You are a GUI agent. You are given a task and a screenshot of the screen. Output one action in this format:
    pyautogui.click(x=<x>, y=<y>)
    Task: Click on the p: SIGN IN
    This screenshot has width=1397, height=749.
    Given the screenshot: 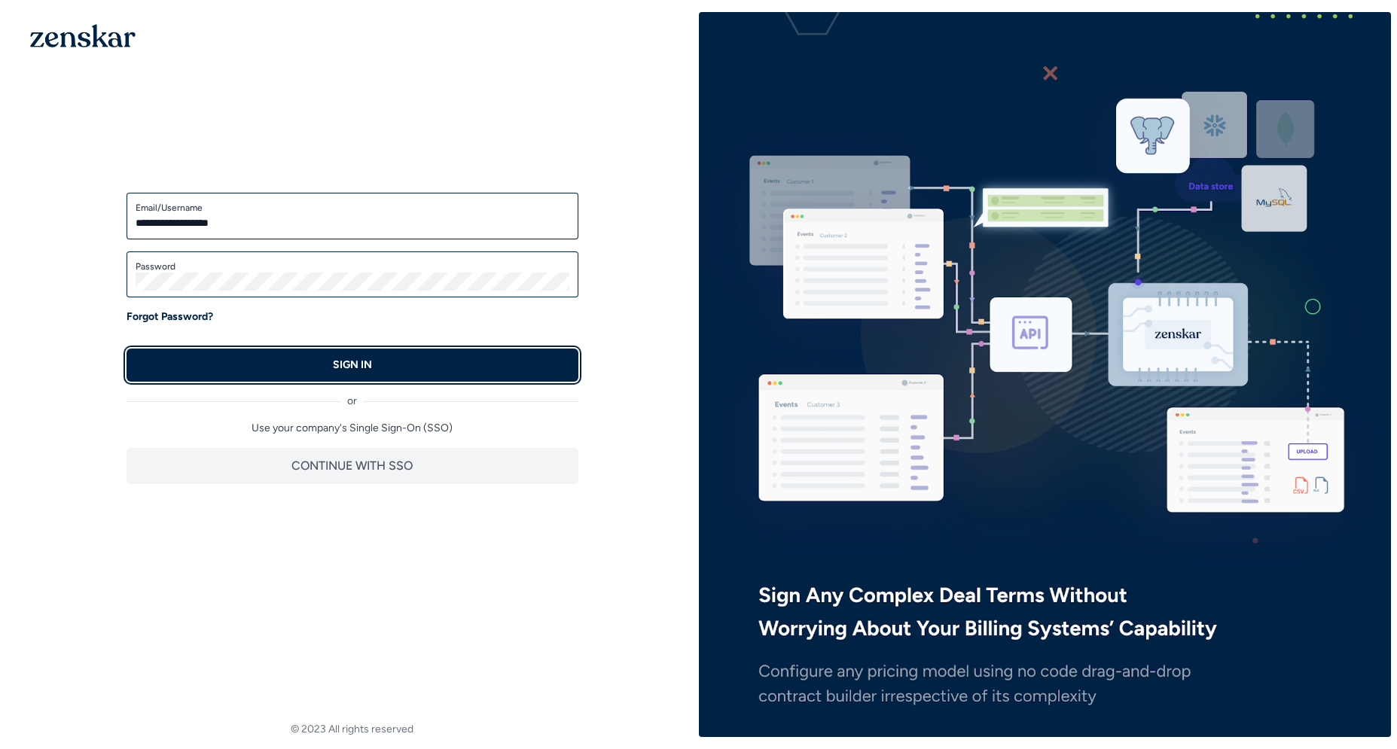 What is the action you would take?
    pyautogui.click(x=352, y=365)
    